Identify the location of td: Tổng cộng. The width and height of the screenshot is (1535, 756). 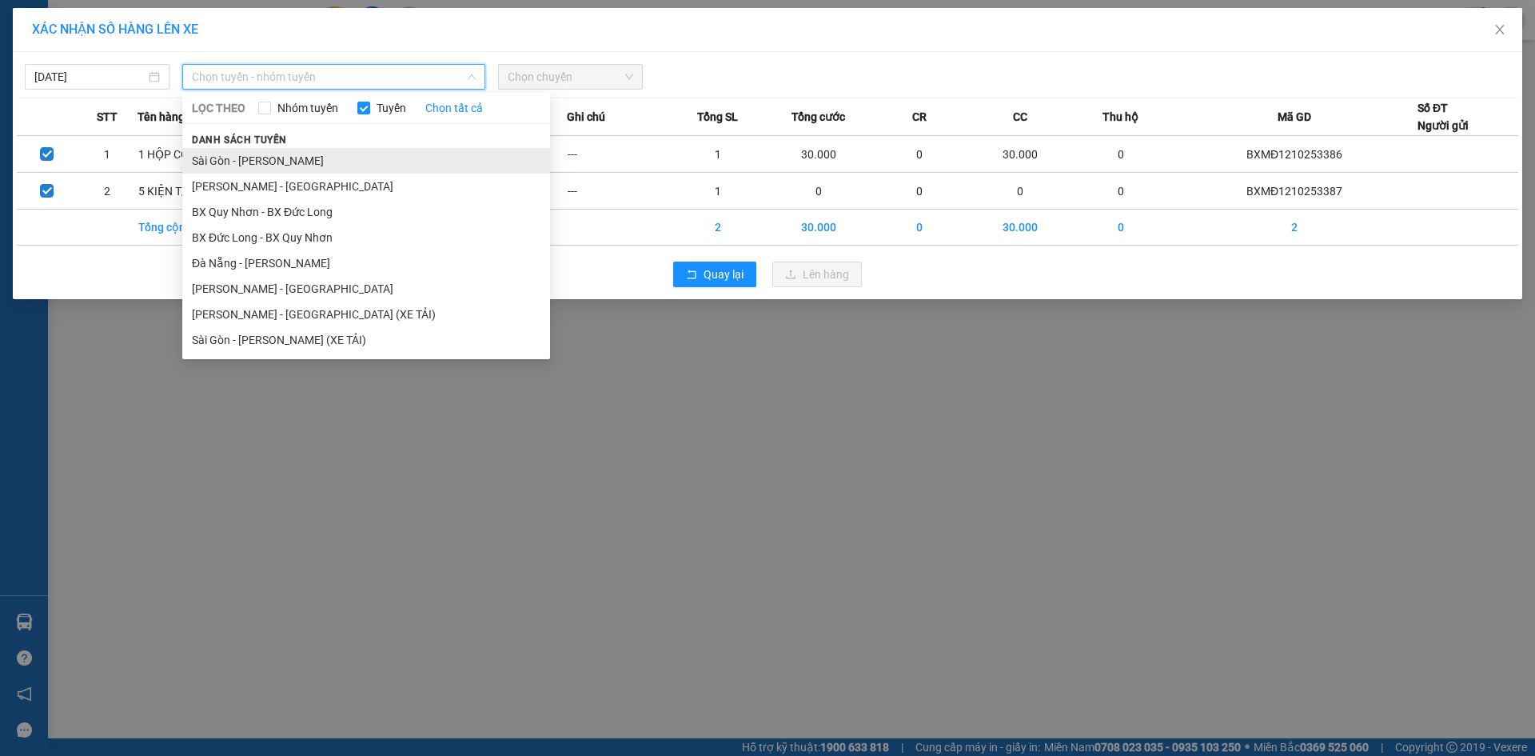
(188, 227).